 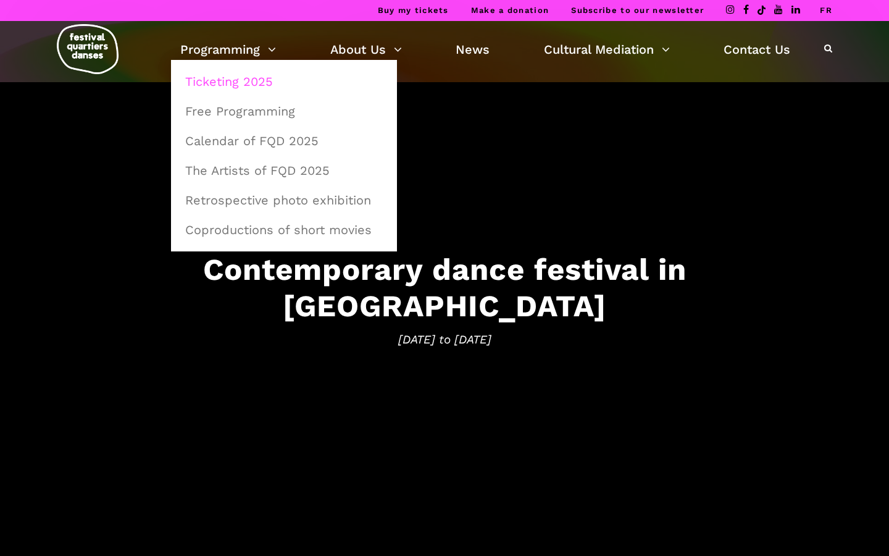 I want to click on a: Ticketing 2025, so click(x=284, y=82).